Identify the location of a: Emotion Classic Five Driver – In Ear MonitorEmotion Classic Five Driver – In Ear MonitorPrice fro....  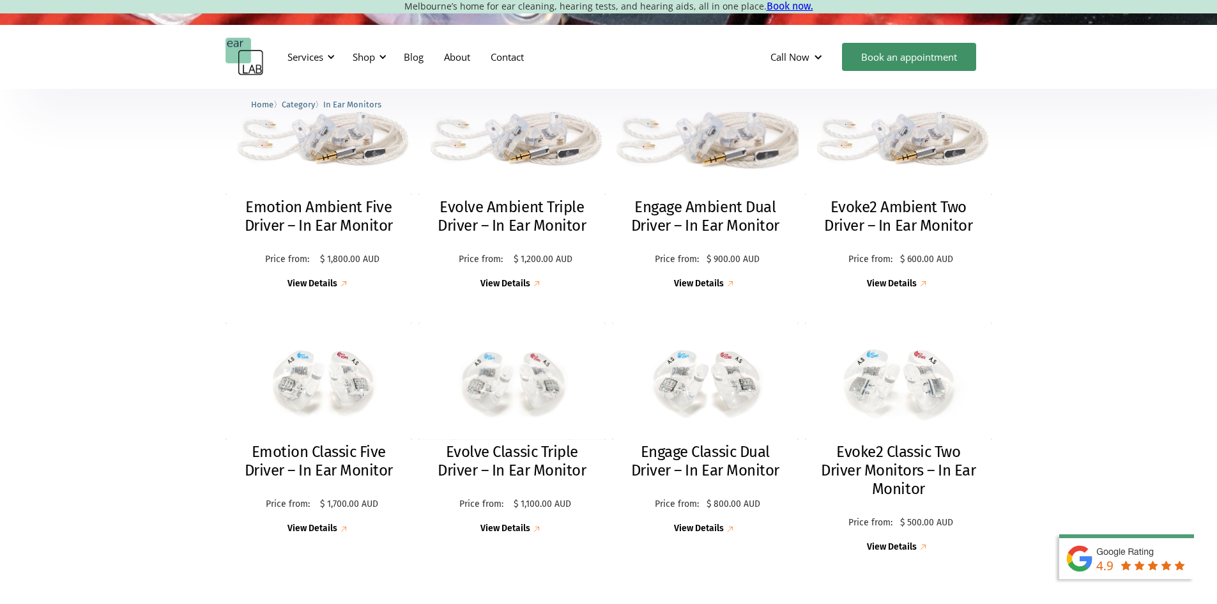
(319, 429).